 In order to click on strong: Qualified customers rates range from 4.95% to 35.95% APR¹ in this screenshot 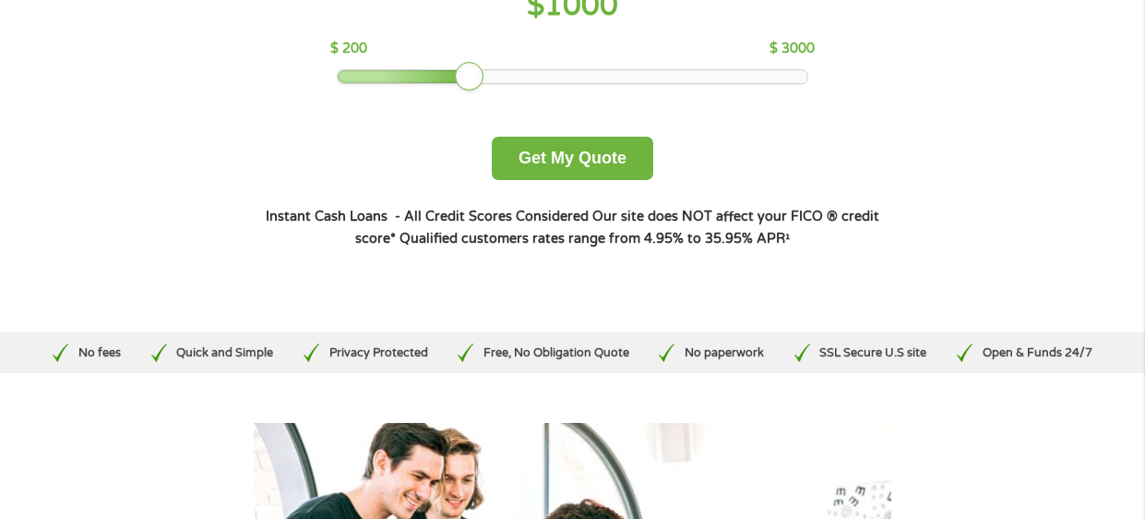, I will do `click(594, 238)`.